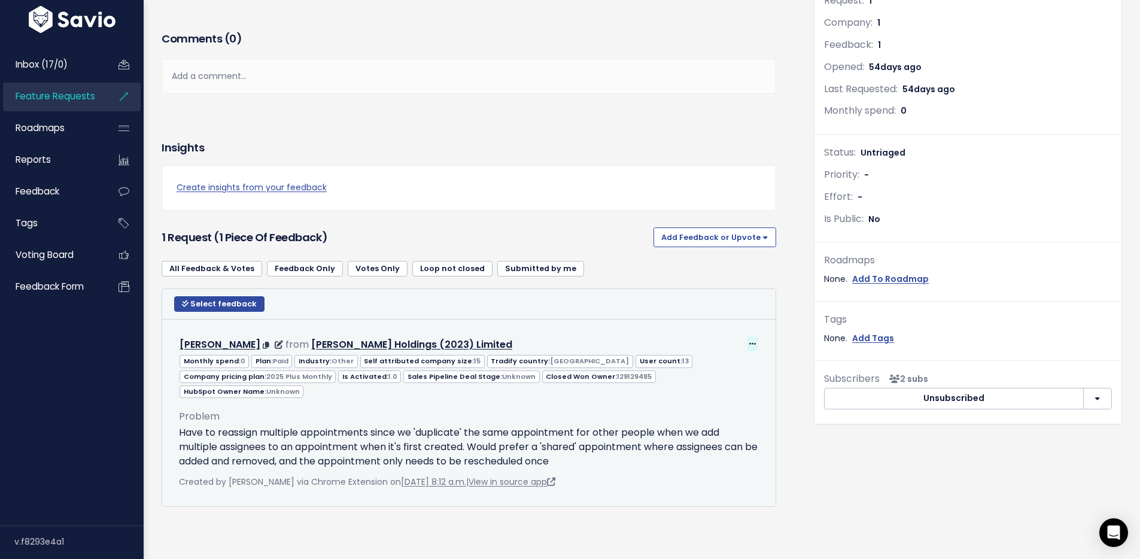 This screenshot has height=559, width=1140. Describe the element at coordinates (281, 361) in the screenshot. I see `span: Paid` at that location.